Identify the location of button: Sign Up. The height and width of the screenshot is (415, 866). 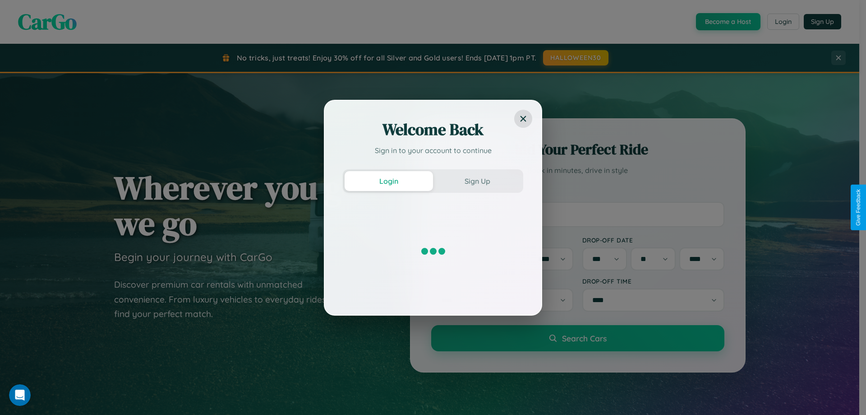
(477, 181).